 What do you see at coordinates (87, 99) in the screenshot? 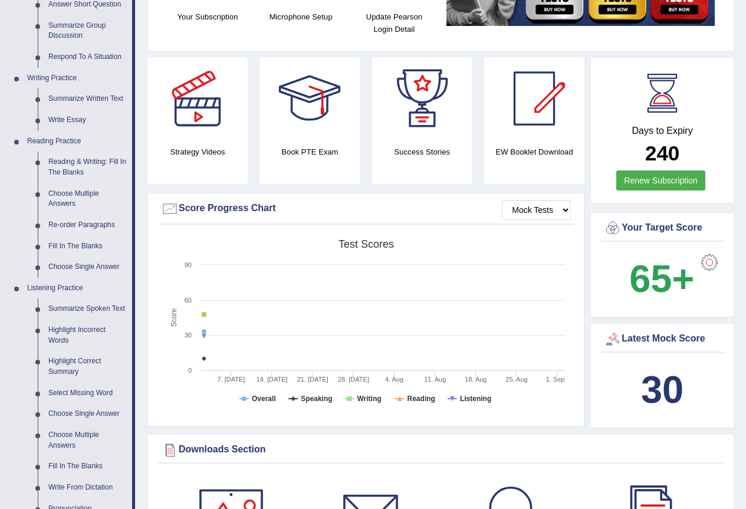
I see `a: Summarize Written Text` at bounding box center [87, 99].